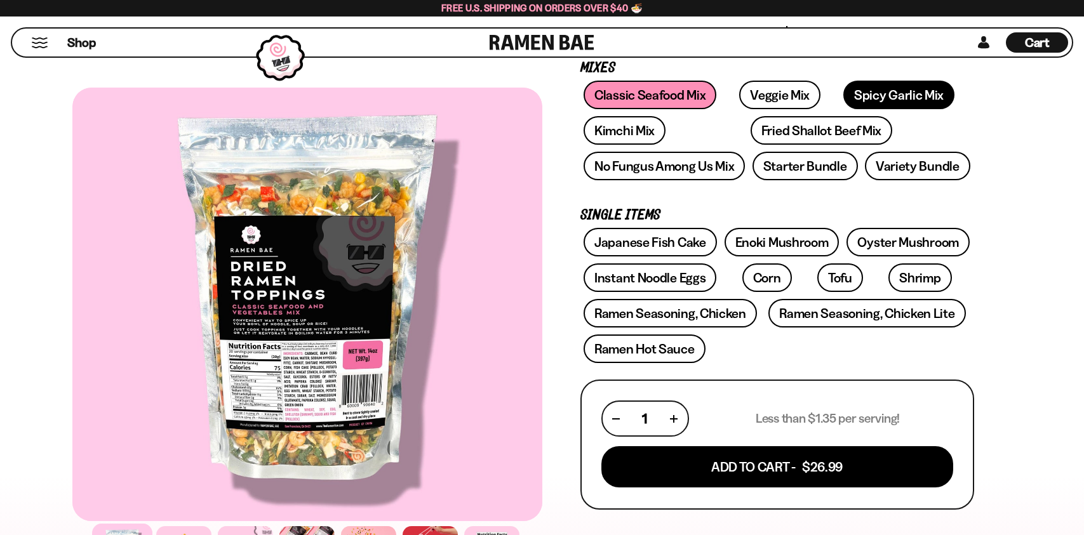  What do you see at coordinates (828, 419) in the screenshot?
I see `p: Less than $1.35 per serving!` at bounding box center [828, 419].